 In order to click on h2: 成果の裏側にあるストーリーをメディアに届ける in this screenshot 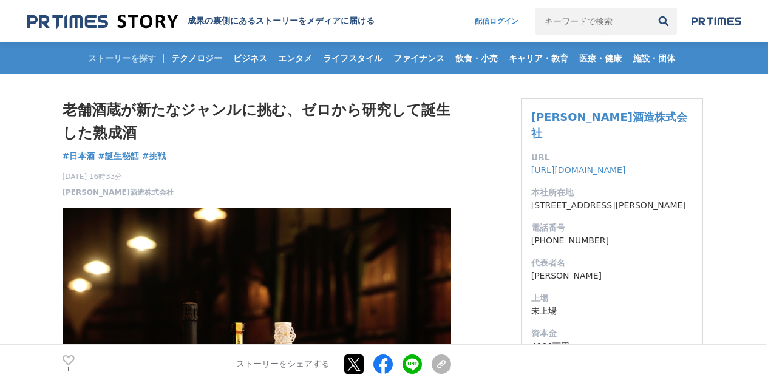, I will do `click(281, 21)`.